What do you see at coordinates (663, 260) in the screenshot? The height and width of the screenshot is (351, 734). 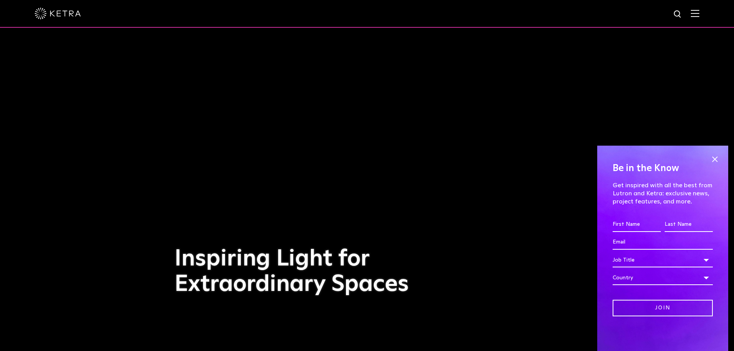 I see `div: Job Title` at bounding box center [663, 260].